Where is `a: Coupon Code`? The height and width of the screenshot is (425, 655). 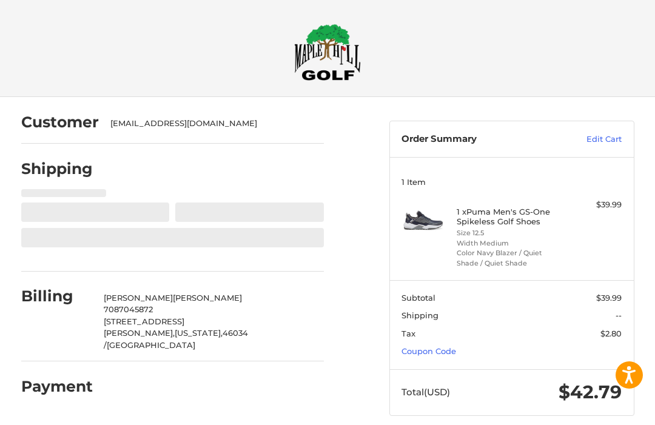
a: Coupon Code is located at coordinates (429, 351).